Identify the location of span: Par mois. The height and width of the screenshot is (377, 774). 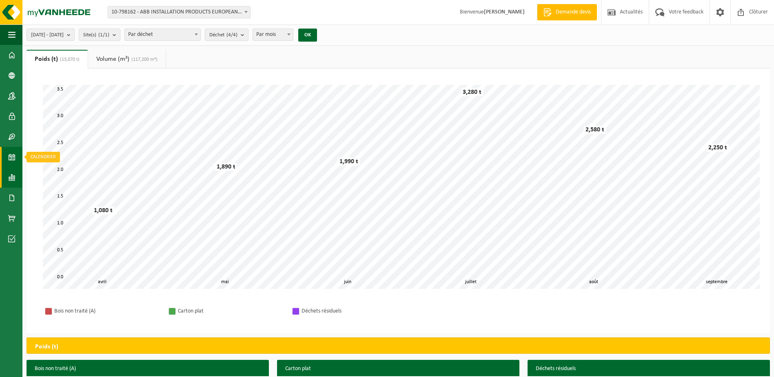
(273, 35).